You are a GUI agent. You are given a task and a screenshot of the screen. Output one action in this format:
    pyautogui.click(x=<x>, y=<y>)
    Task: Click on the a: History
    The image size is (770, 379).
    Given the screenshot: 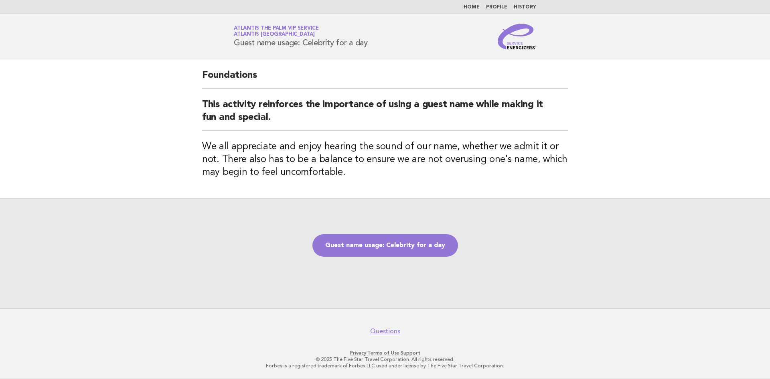 What is the action you would take?
    pyautogui.click(x=525, y=7)
    